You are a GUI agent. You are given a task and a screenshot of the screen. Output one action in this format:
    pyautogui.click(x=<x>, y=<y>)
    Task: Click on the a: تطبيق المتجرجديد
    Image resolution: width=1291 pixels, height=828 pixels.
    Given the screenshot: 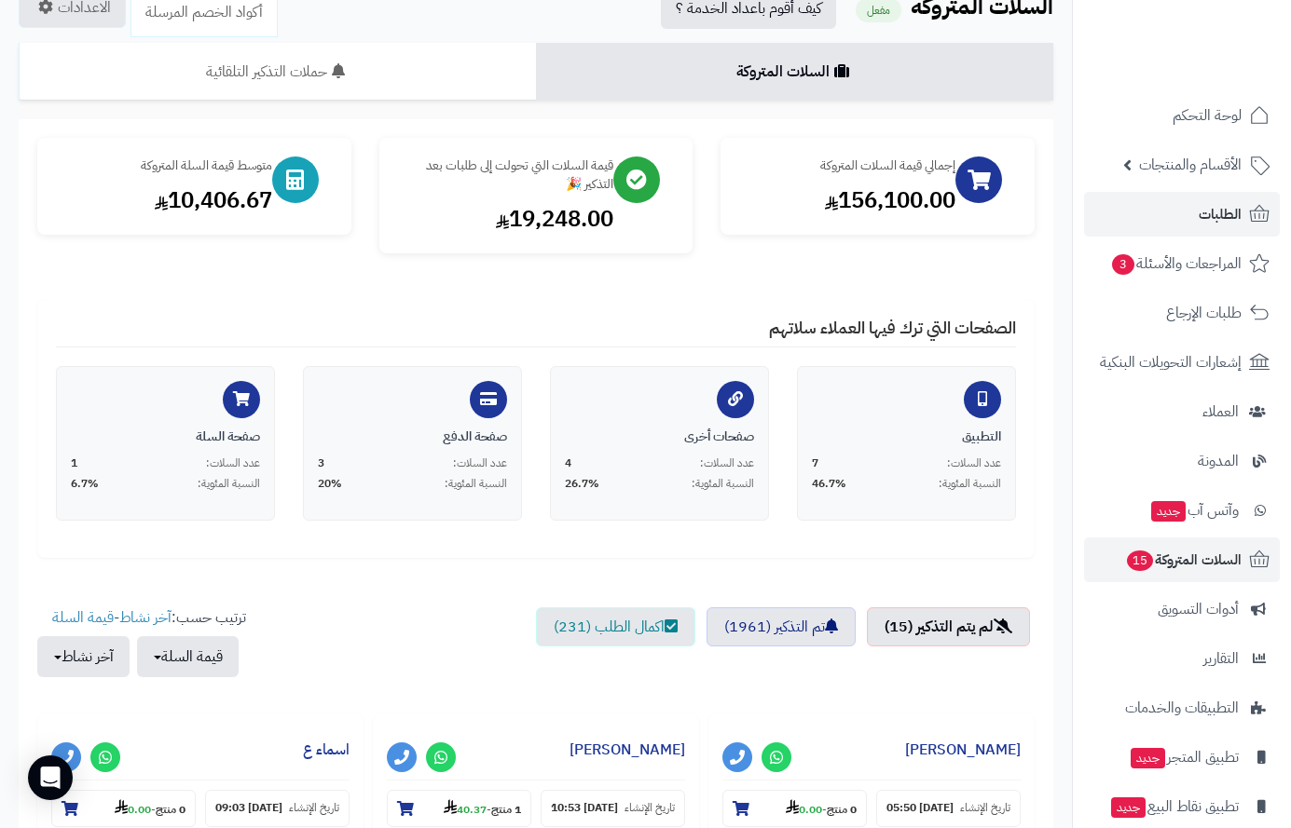 What is the action you would take?
    pyautogui.click(x=1182, y=758)
    